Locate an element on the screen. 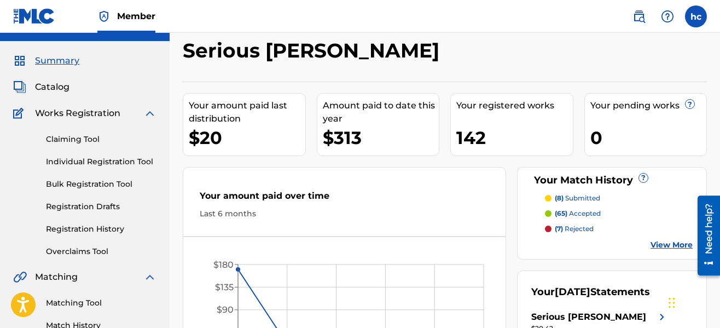 This screenshot has width=720, height=328. span: Catalog is located at coordinates (52, 87).